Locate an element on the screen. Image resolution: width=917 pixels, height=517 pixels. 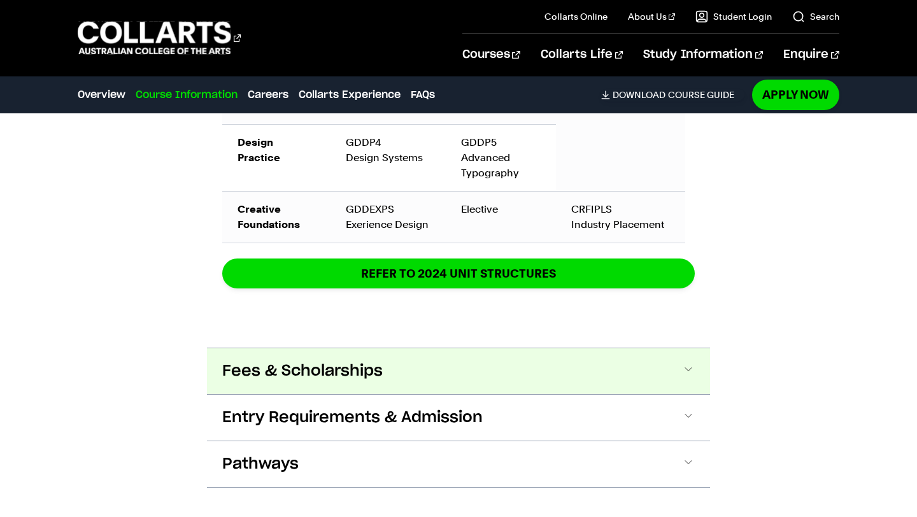
a: About Us is located at coordinates (651, 17).